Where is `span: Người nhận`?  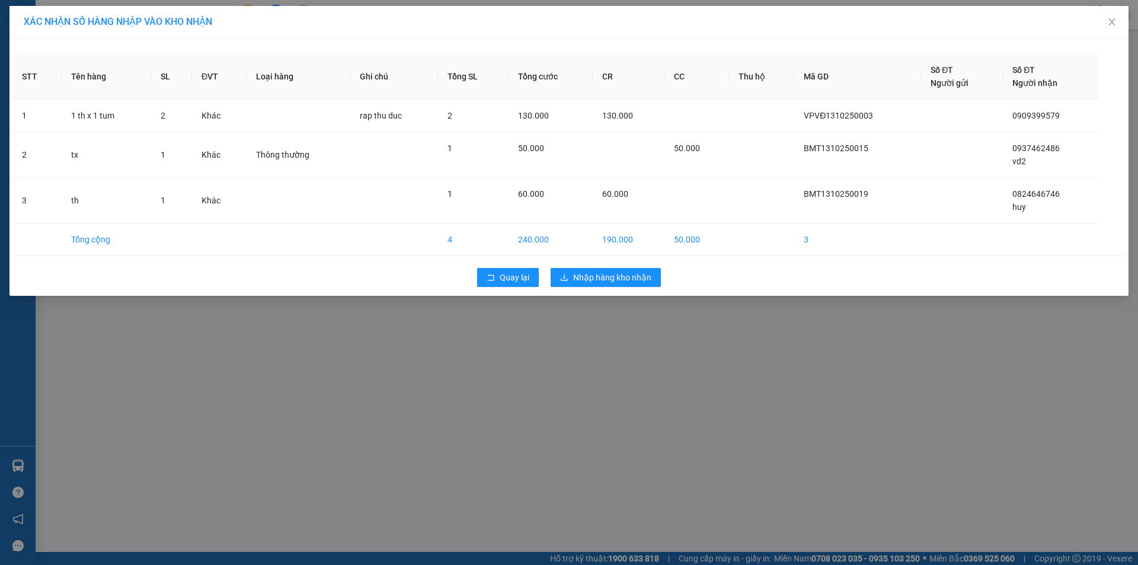 span: Người nhận is located at coordinates (1035, 83).